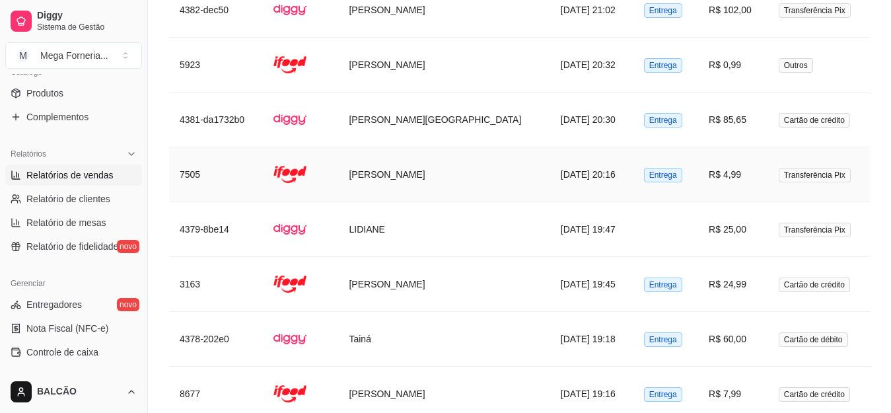 Image resolution: width=891 pixels, height=413 pixels. What do you see at coordinates (73, 305) in the screenshot?
I see `a: Entregadoresnovo` at bounding box center [73, 305].